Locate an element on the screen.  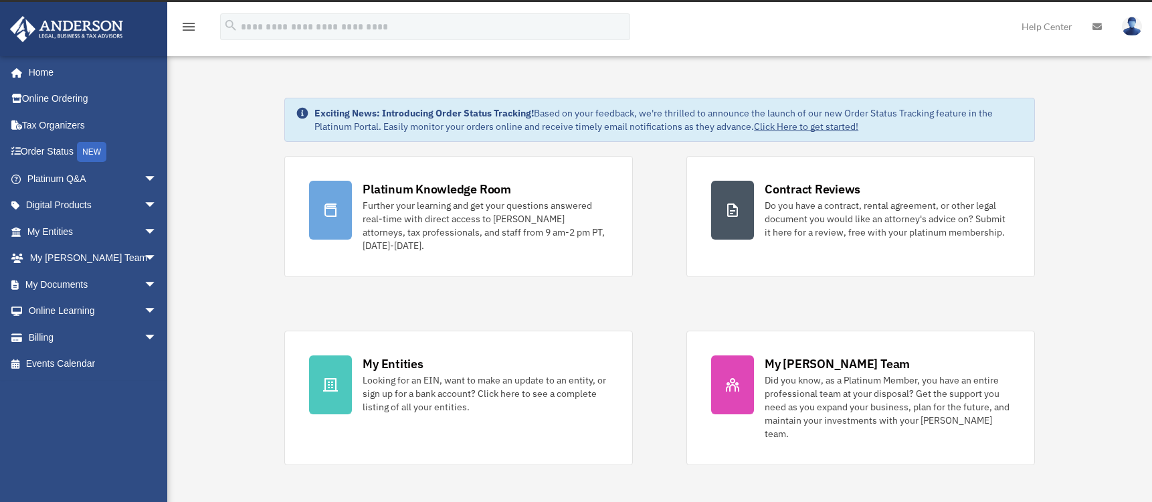
div: Platinum Knowledge Room is located at coordinates (437, 189).